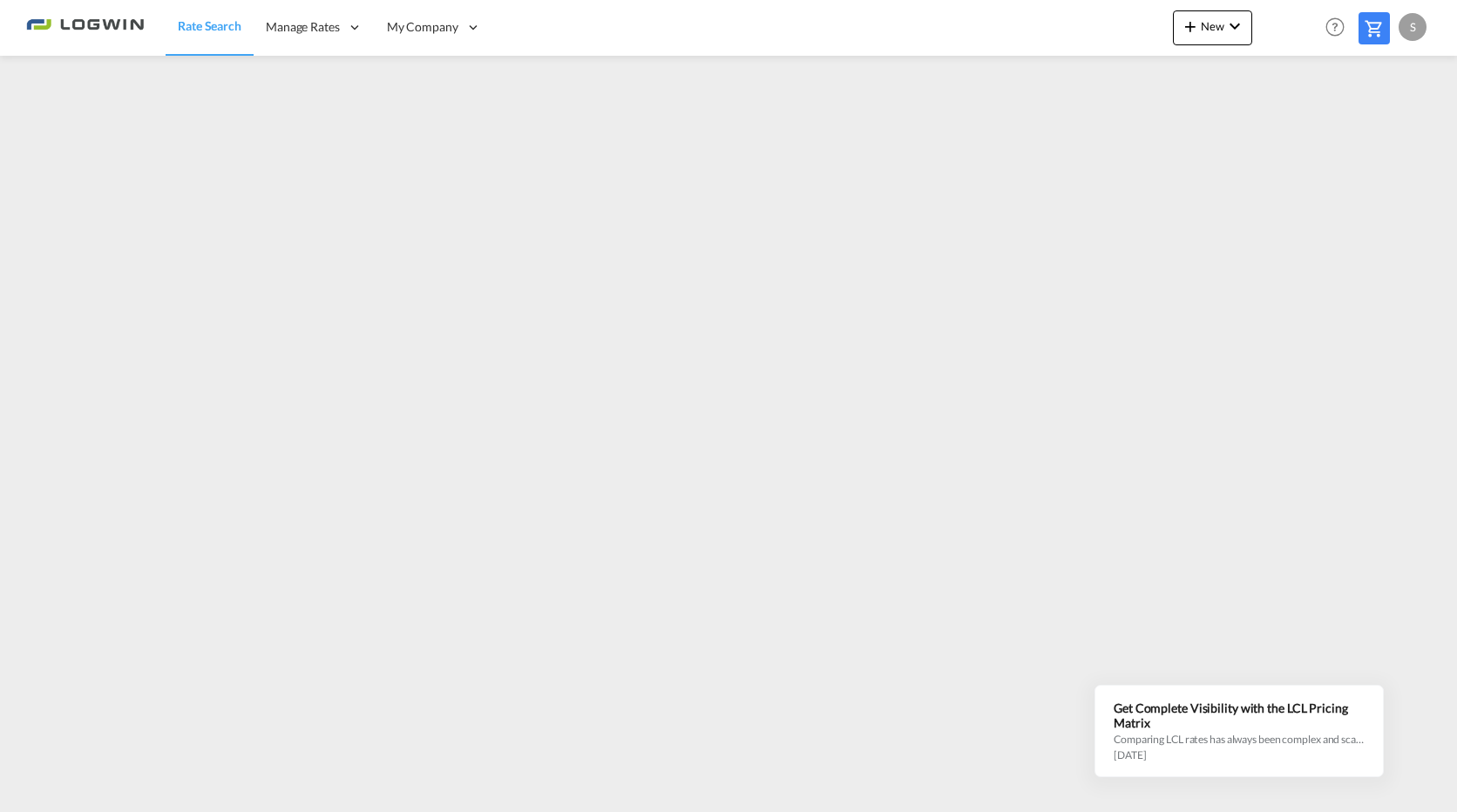 The height and width of the screenshot is (812, 1457). Describe the element at coordinates (1190, 26) in the screenshot. I see `md-icon: icon-plus 400-fg` at that location.